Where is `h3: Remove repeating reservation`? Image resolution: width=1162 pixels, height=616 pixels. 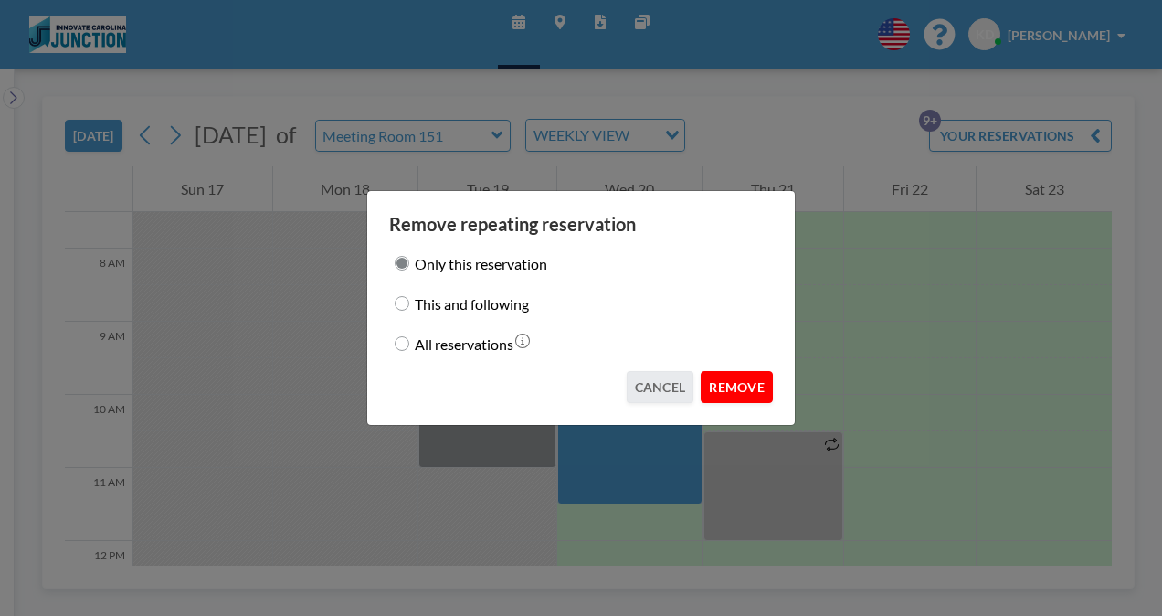
h3: Remove repeating reservation is located at coordinates (581, 224).